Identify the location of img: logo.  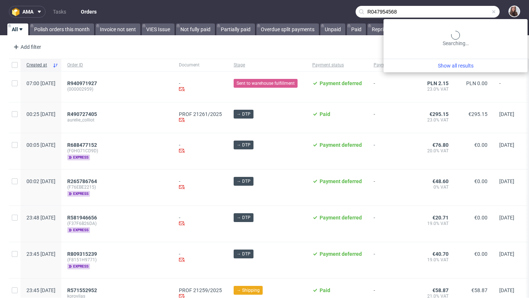
(17, 12).